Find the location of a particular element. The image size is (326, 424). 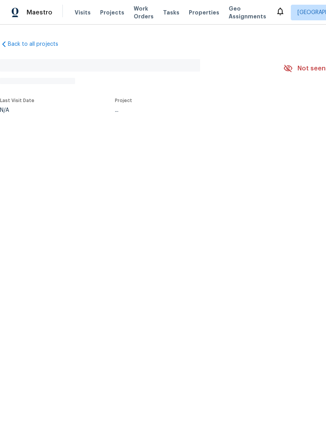

span: Visits is located at coordinates (82, 13).